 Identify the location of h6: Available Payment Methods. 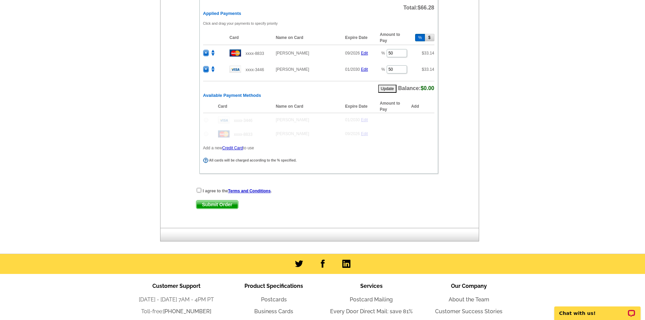
(319, 96).